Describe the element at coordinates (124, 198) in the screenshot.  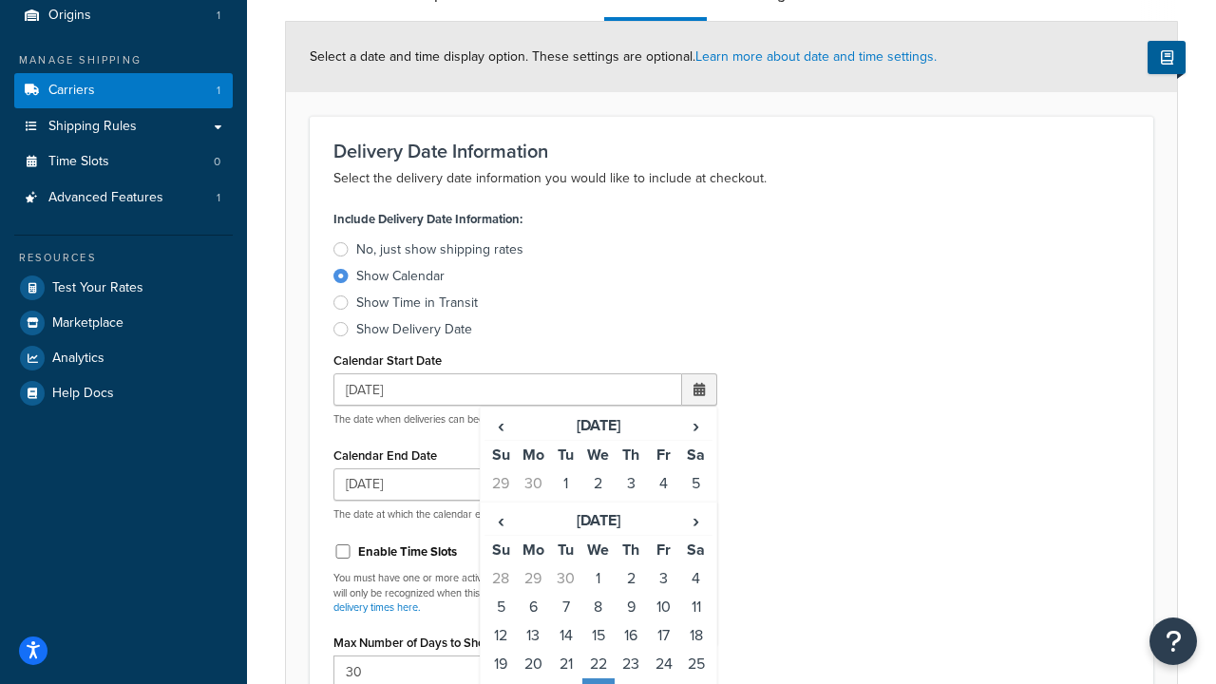
I see `a: Advanced Features1` at that location.